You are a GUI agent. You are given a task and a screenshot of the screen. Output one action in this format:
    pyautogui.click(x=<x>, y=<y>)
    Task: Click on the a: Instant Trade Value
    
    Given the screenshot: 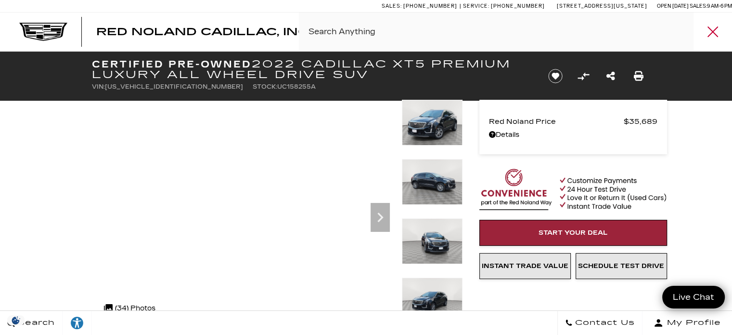 What is the action you would take?
    pyautogui.click(x=525, y=266)
    